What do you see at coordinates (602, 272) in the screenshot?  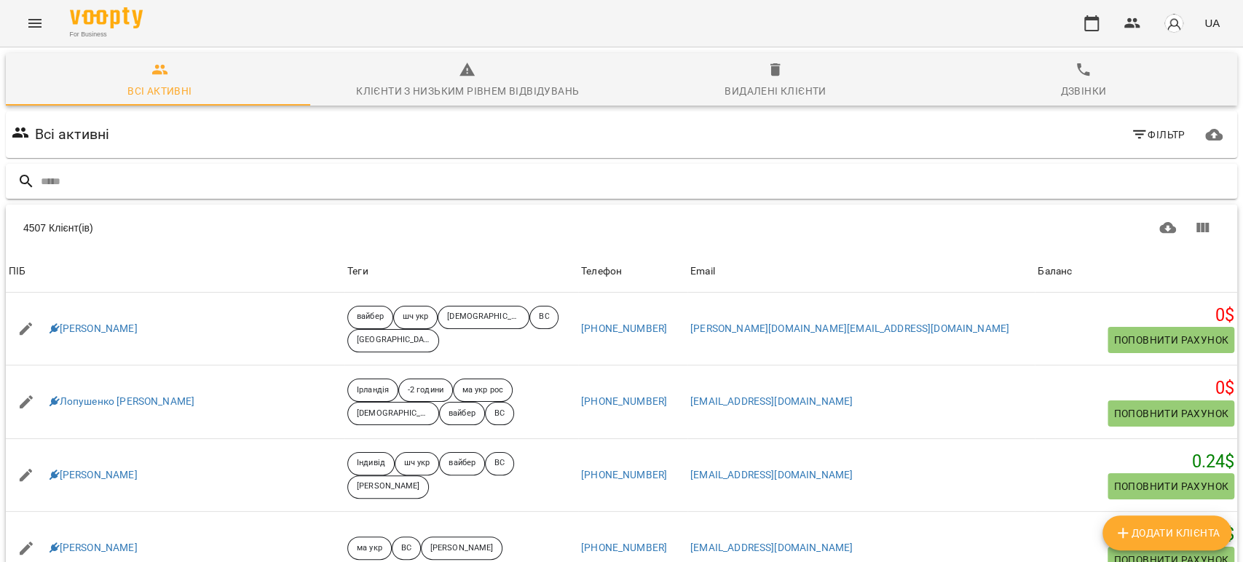 I see `div: Телефон` at bounding box center [602, 272].